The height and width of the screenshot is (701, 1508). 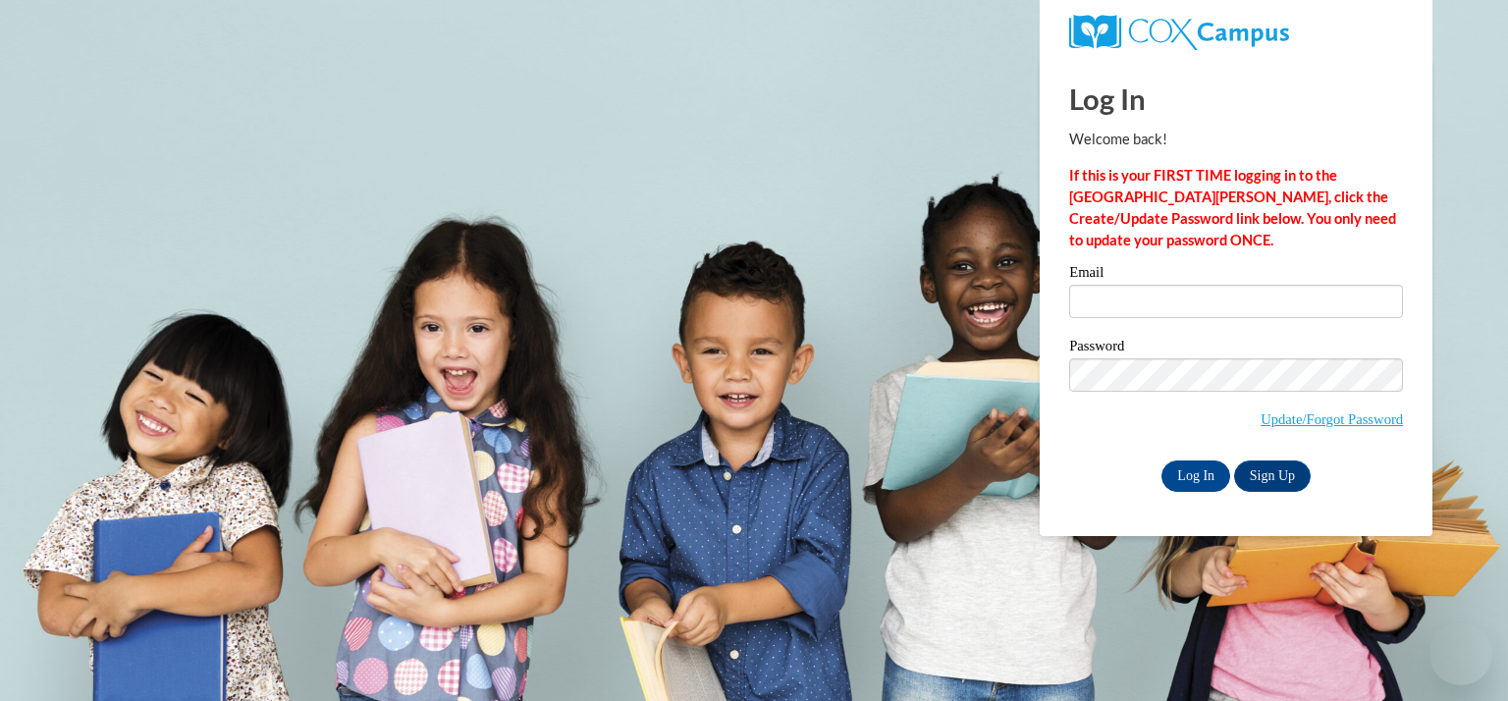 What do you see at coordinates (1236, 275) in the screenshot?
I see `label: Email` at bounding box center [1236, 275].